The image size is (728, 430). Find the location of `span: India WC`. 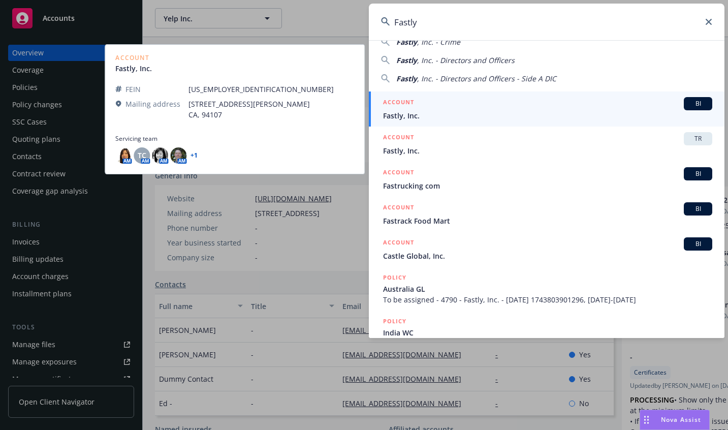

span: India WC is located at coordinates (548, 332).